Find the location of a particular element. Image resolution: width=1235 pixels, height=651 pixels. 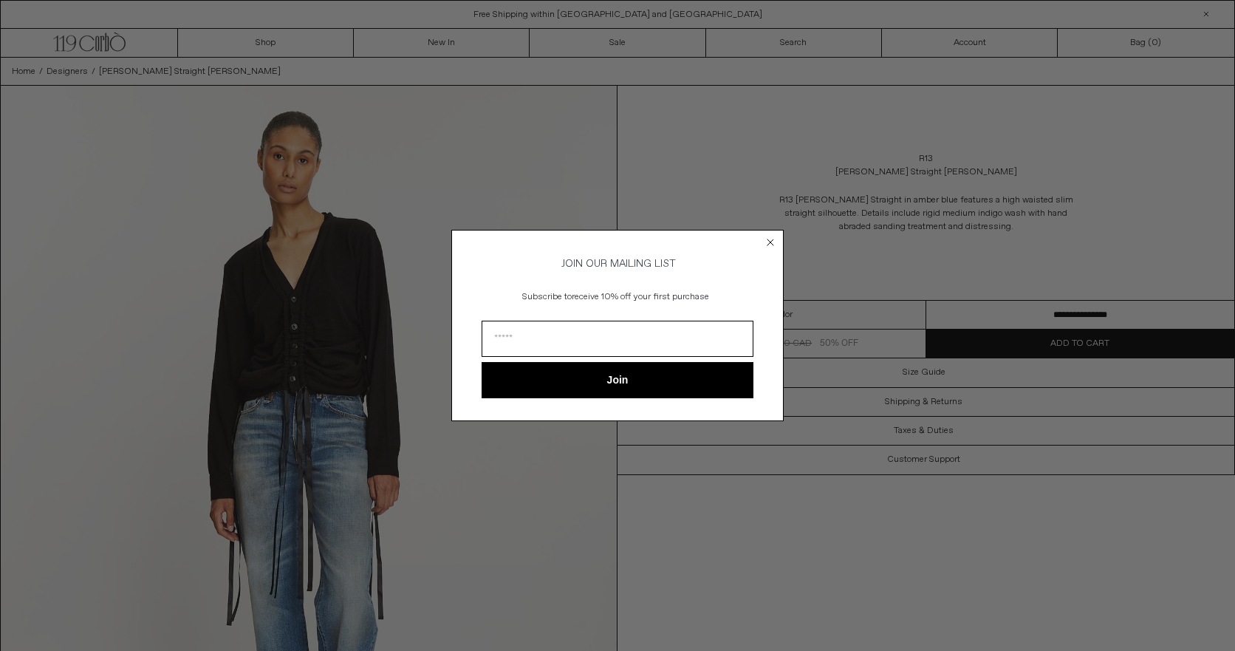

button: Close dialog is located at coordinates (771, 242).